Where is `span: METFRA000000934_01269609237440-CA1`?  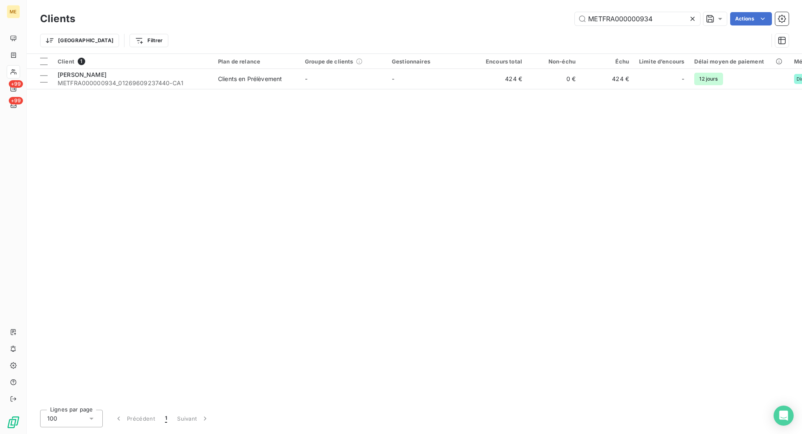 span: METFRA000000934_01269609237440-CA1 is located at coordinates (133, 83).